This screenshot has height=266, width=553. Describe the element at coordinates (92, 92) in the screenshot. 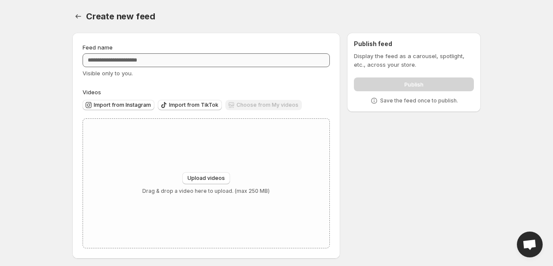

I see `span: Videos` at that location.